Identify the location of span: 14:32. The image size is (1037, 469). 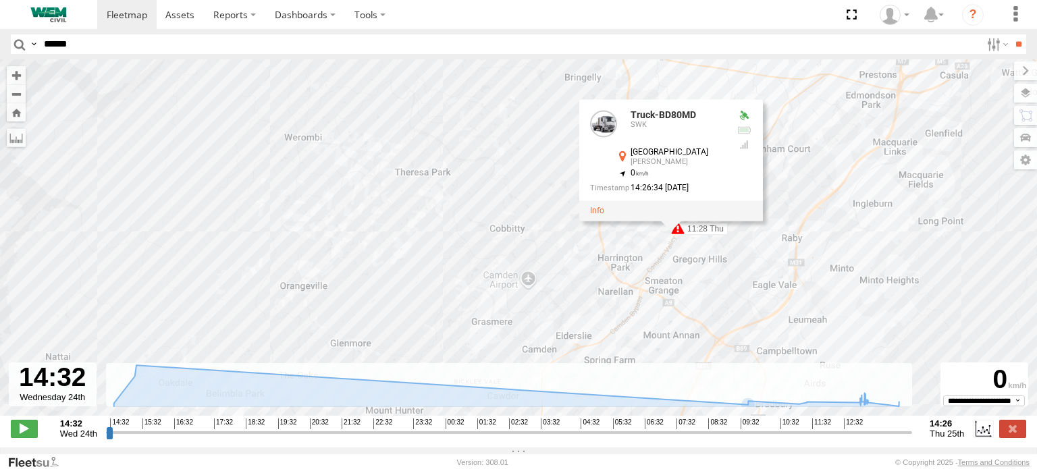
(120, 424).